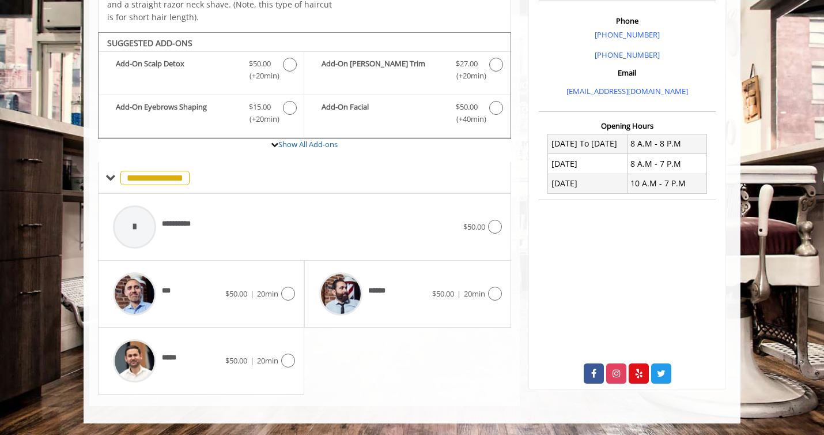  I want to click on td: 8 A.M - 7 P.M, so click(667, 164).